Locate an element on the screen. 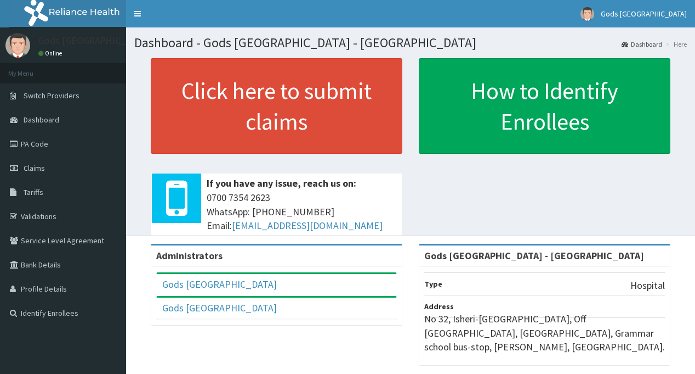 Image resolution: width=695 pixels, height=374 pixels. b: If you have any issue, reach us on: is located at coordinates (281, 183).